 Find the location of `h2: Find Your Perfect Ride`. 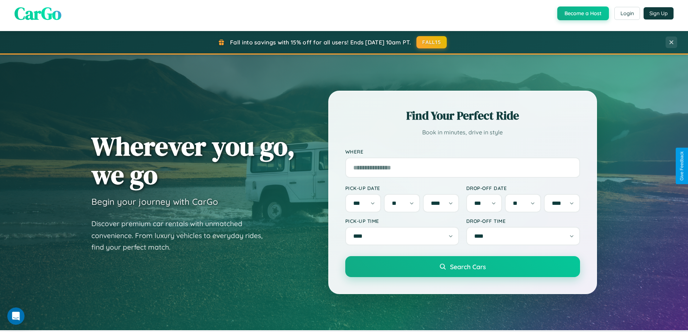

h2: Find Your Perfect Ride is located at coordinates (463, 116).